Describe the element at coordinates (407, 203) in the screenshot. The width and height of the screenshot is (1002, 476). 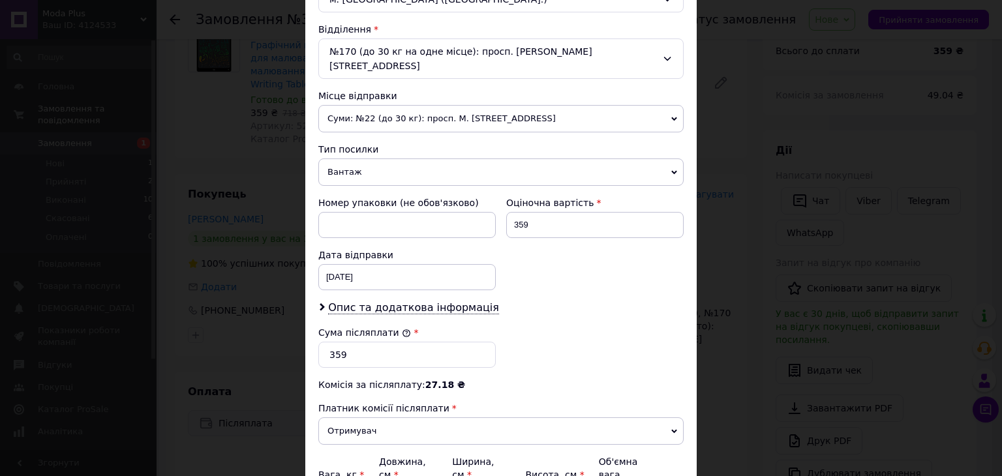
I see `div: Номер упаковки (не обов'язково)` at that location.